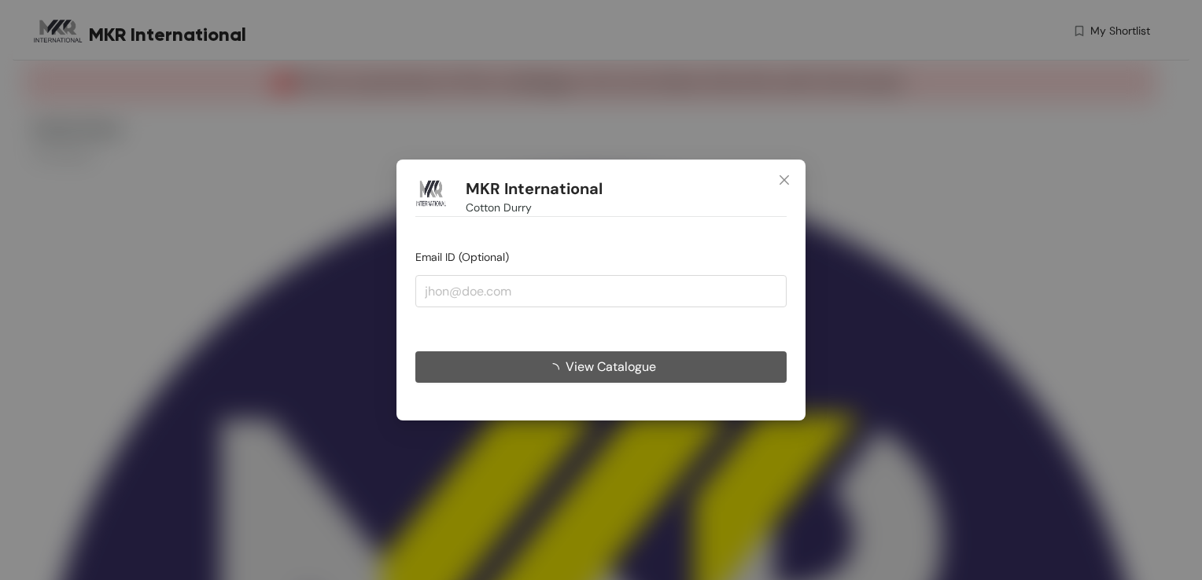  Describe the element at coordinates (499, 208) in the screenshot. I see `span: Cotton Durry` at that location.